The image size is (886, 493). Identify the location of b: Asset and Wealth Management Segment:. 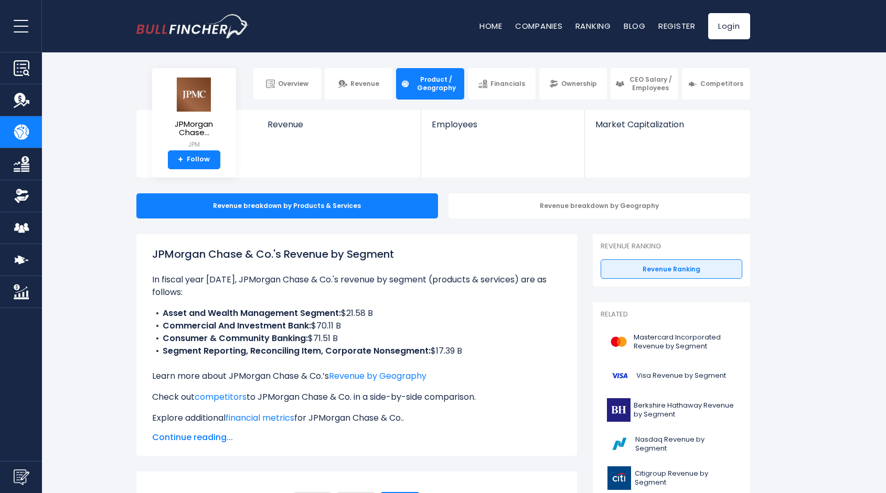
(252, 313).